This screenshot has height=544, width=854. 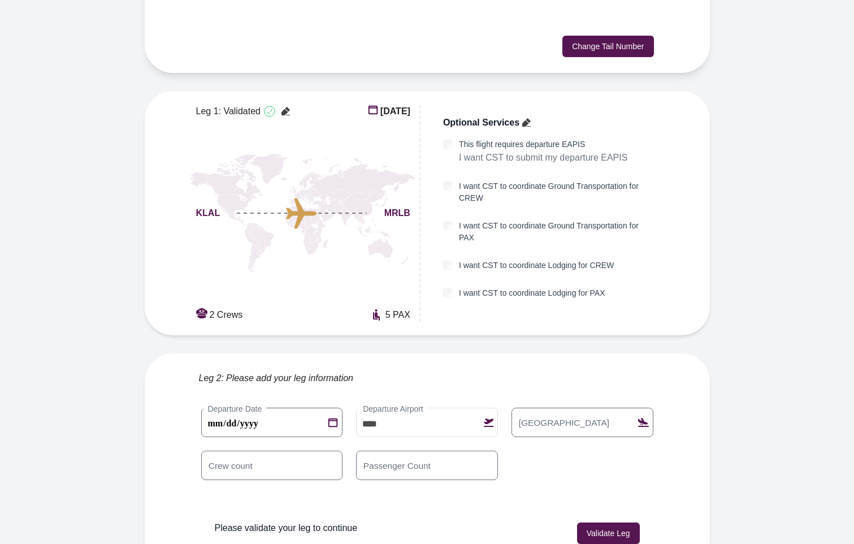 I want to click on span: MRLB, so click(x=398, y=213).